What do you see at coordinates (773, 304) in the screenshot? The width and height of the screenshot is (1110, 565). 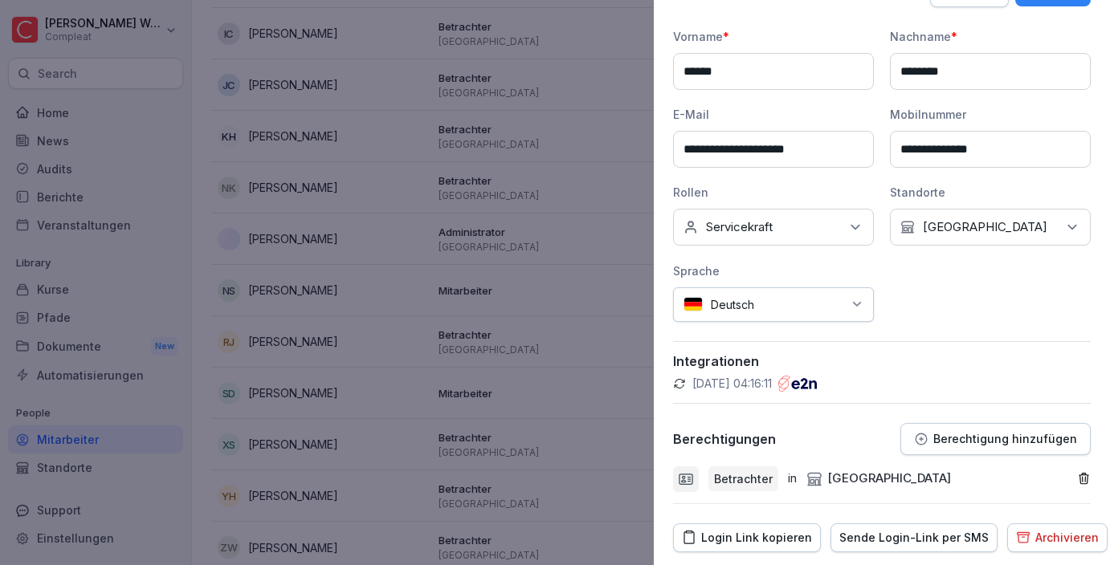 I see `div: Deutsch` at bounding box center [773, 304].